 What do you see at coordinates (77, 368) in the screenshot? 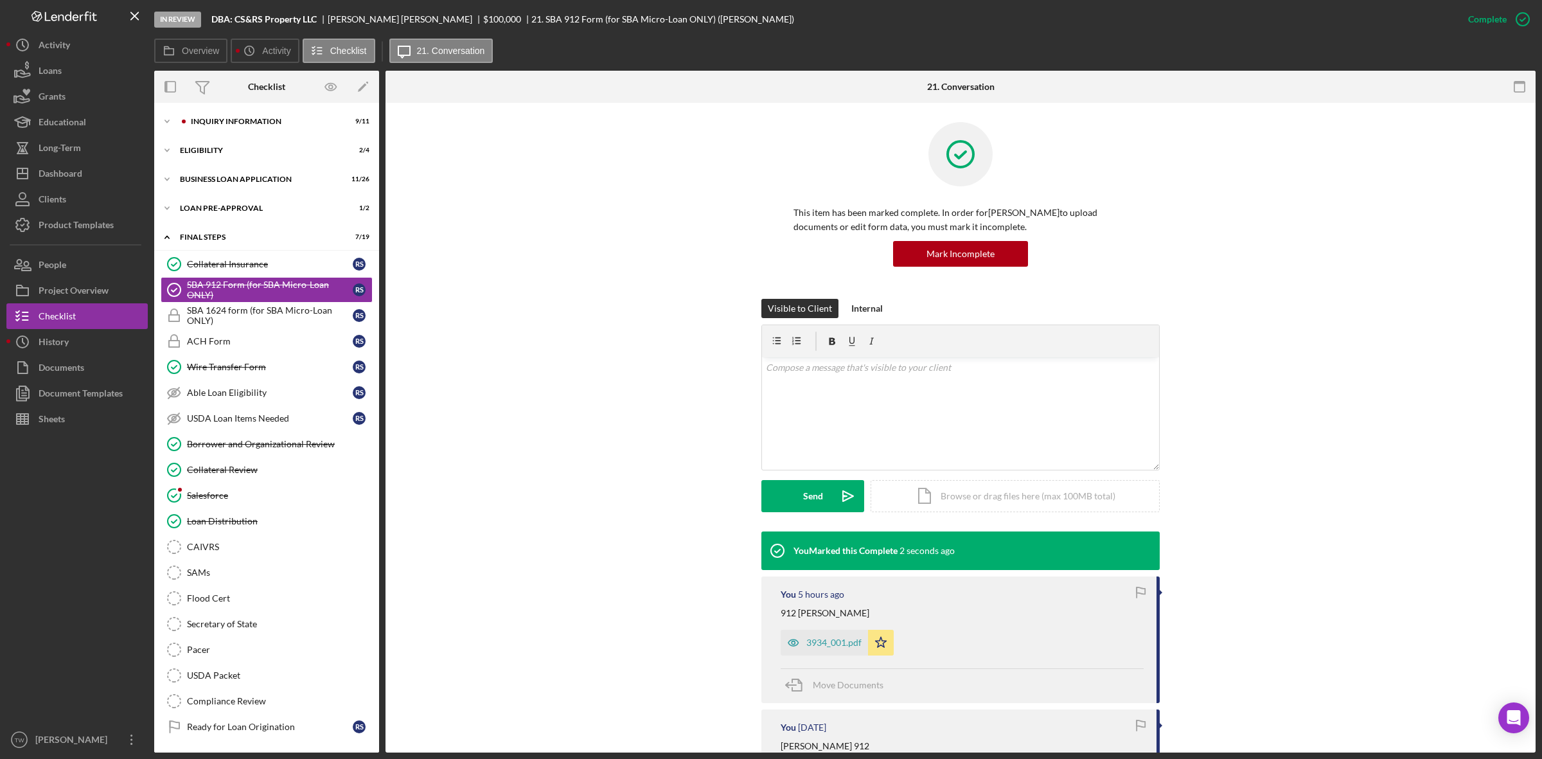
I see `button: Documents` at bounding box center [77, 368].